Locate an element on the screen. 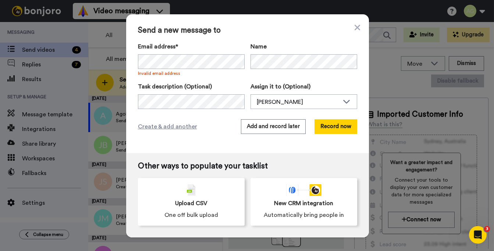 The width and height of the screenshot is (494, 251). div: animation is located at coordinates (304, 190).